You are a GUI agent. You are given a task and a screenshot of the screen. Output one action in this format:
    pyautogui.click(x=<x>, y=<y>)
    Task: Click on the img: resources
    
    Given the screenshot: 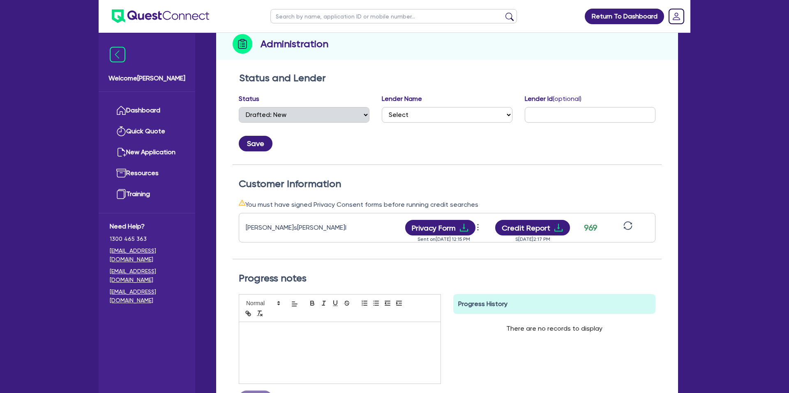 What is the action you would take?
    pyautogui.click(x=121, y=173)
    